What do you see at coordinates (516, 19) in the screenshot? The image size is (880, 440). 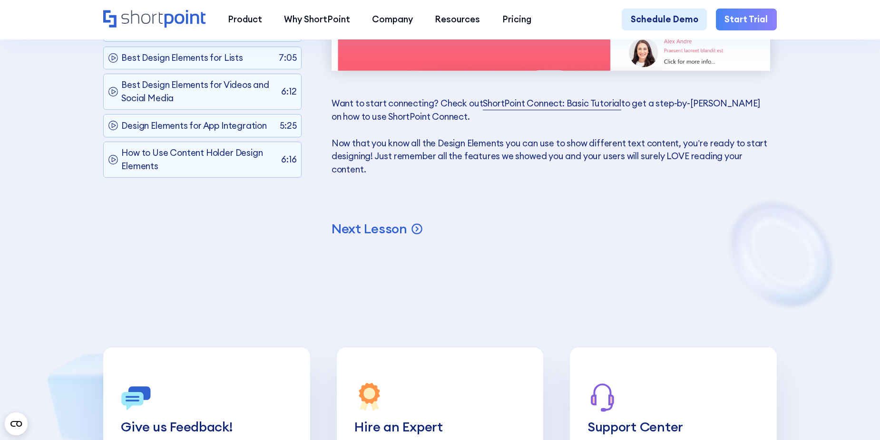 I see `a: Pricing` at bounding box center [516, 19].